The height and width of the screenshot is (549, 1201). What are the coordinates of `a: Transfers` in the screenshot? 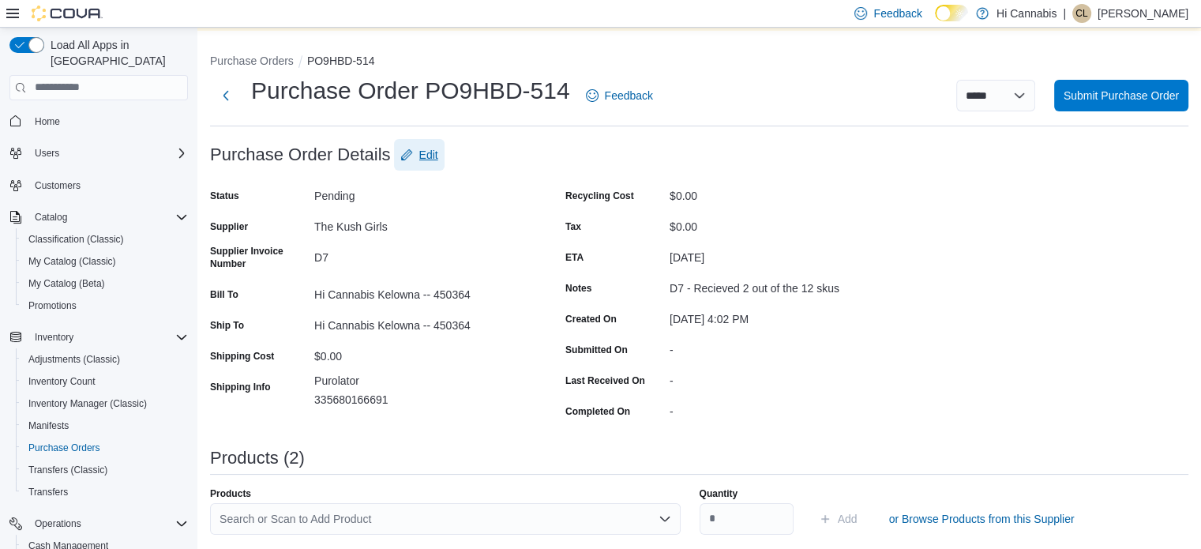 It's located at (48, 492).